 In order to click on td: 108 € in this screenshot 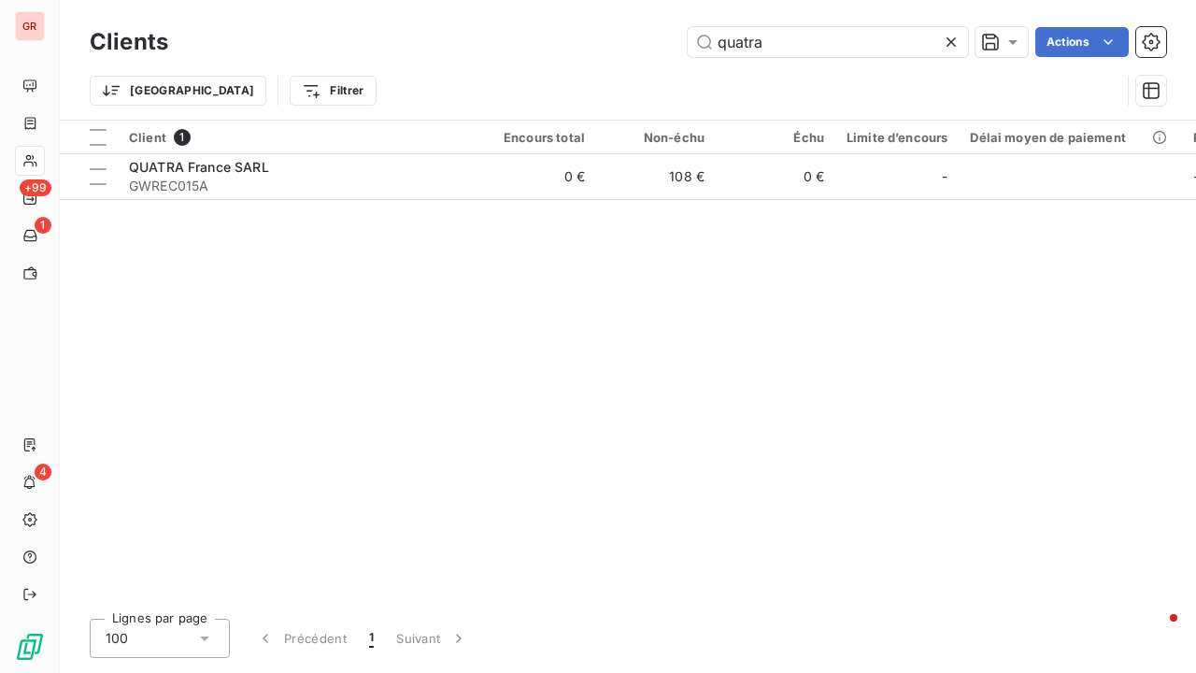, I will do `click(656, 177)`.